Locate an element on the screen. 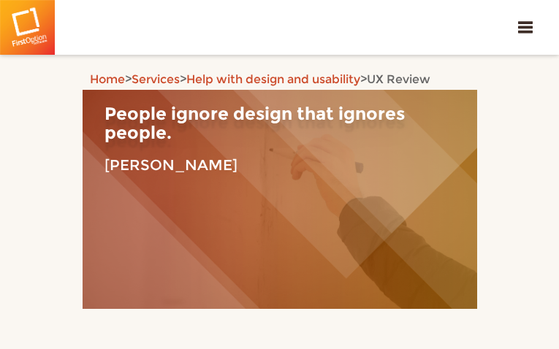 This screenshot has width=559, height=349. div: Writing whiteboard is located at coordinates (280, 200).